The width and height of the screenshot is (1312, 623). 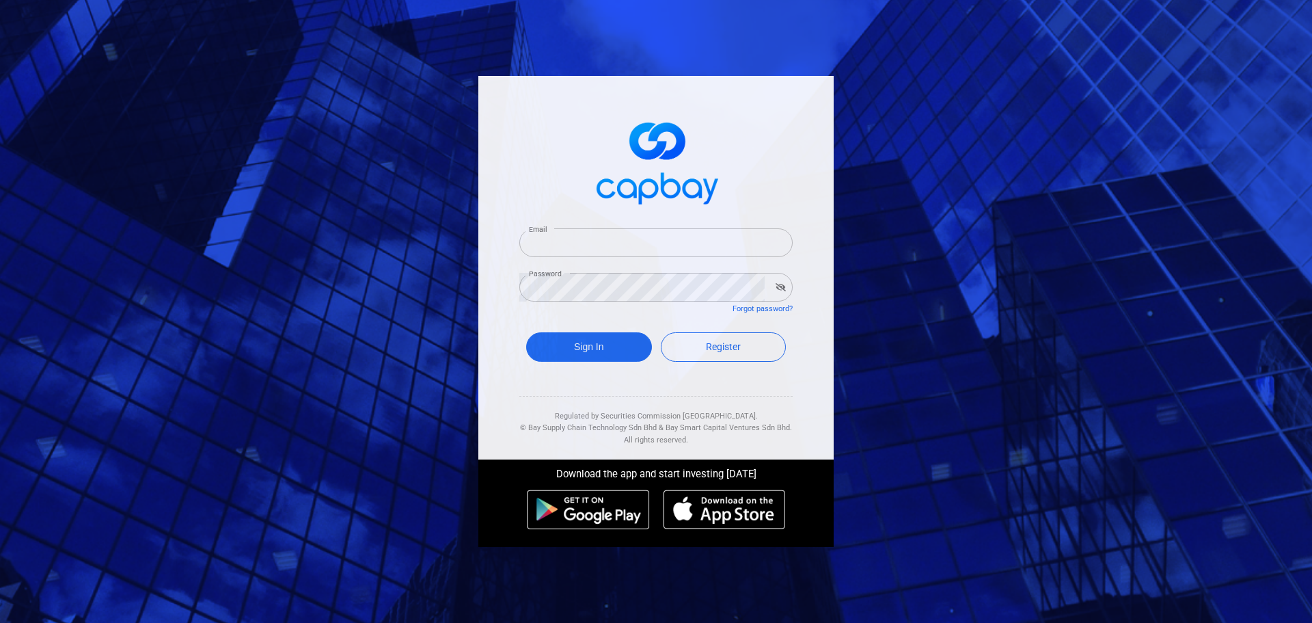 I want to click on span: Register, so click(x=723, y=347).